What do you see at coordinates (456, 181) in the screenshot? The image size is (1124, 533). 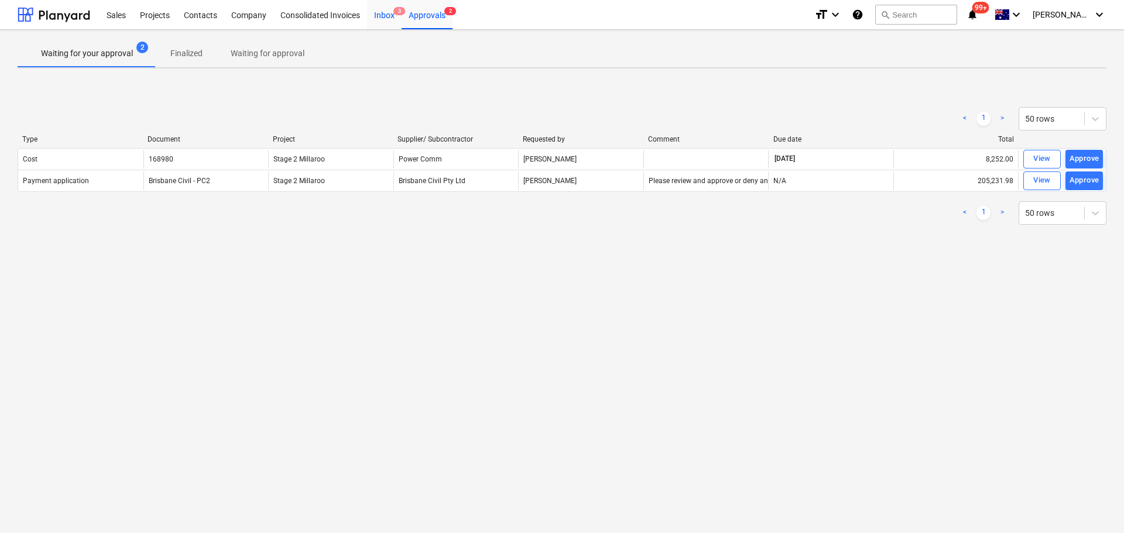 I see `div: Brisbane Civil Pty Ltd` at bounding box center [456, 181].